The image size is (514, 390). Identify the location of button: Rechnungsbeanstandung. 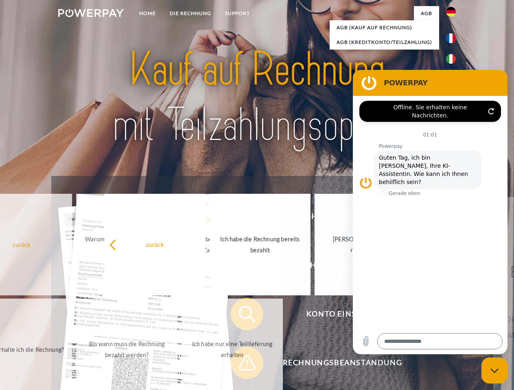
(336, 363).